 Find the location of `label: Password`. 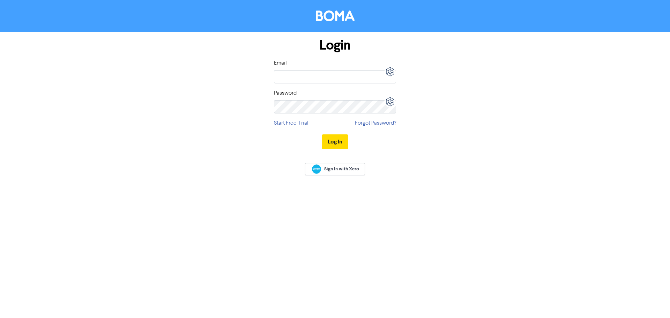

label: Password is located at coordinates (285, 93).